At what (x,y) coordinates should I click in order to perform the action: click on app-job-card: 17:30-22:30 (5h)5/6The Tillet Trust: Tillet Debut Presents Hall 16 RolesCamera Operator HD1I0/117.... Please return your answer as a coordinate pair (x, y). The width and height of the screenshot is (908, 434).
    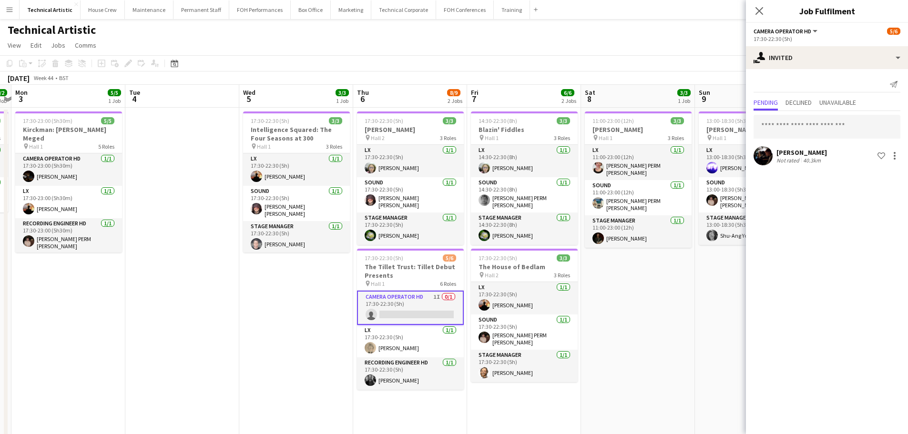
    Looking at the image, I should click on (410, 319).